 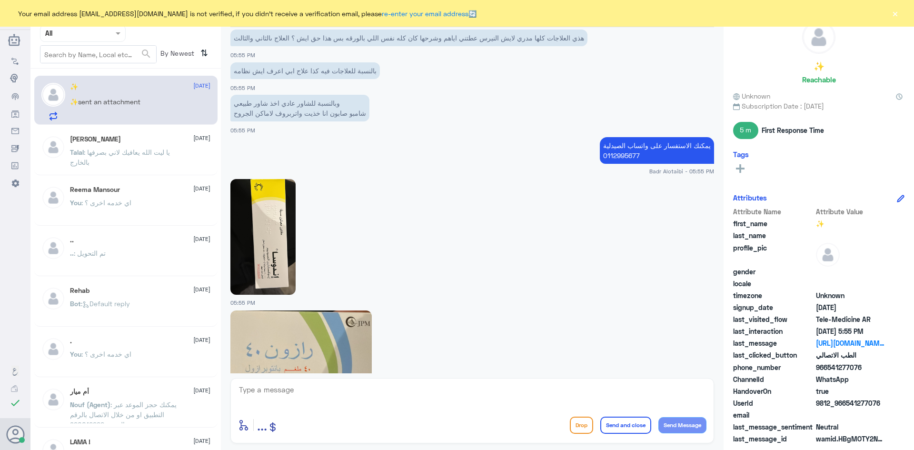 I want to click on span: 2025-08-15T14:49:26.224Z, so click(x=850, y=307).